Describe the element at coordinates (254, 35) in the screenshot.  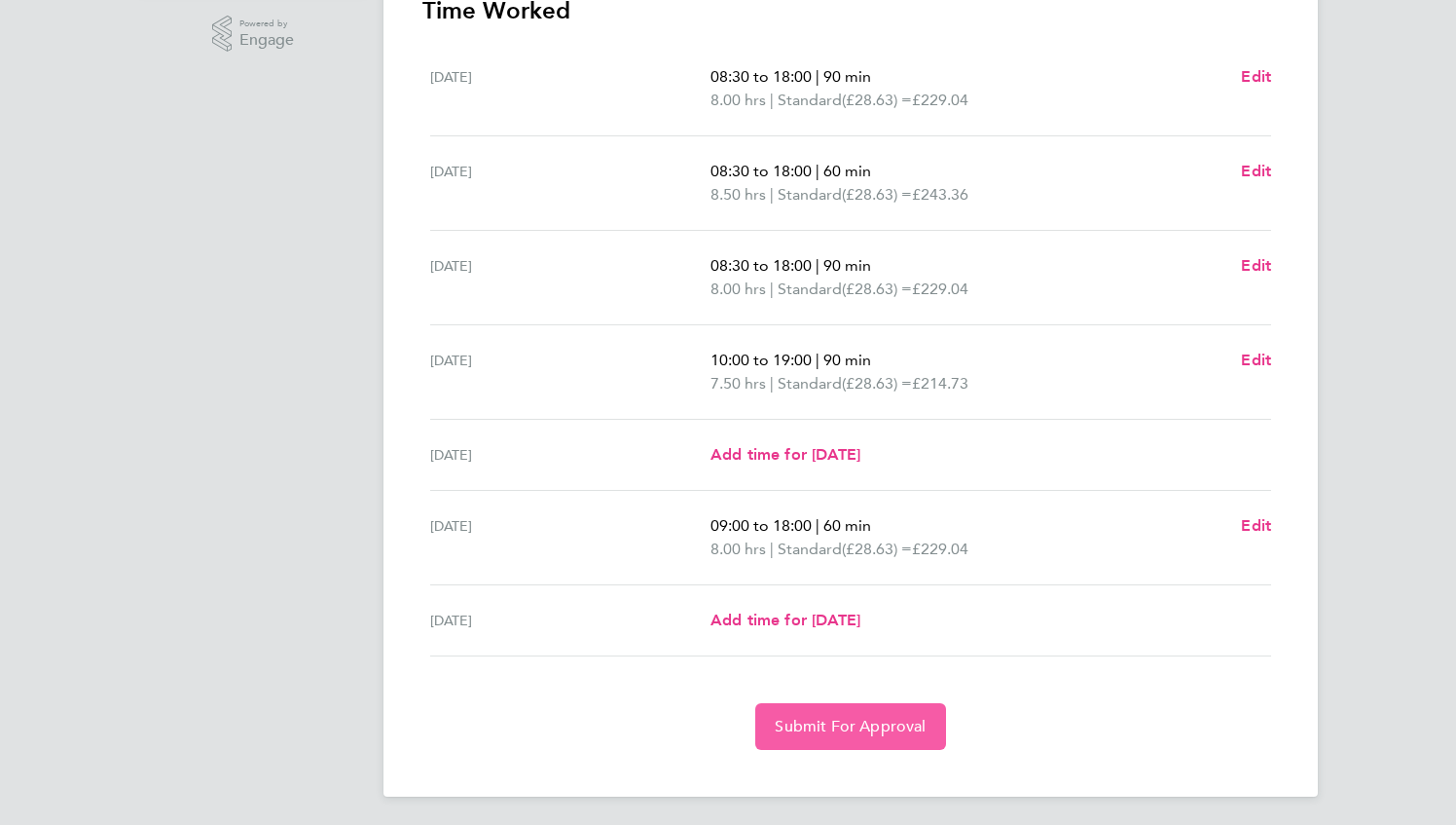
I see `a: Powered byEngage` at that location.